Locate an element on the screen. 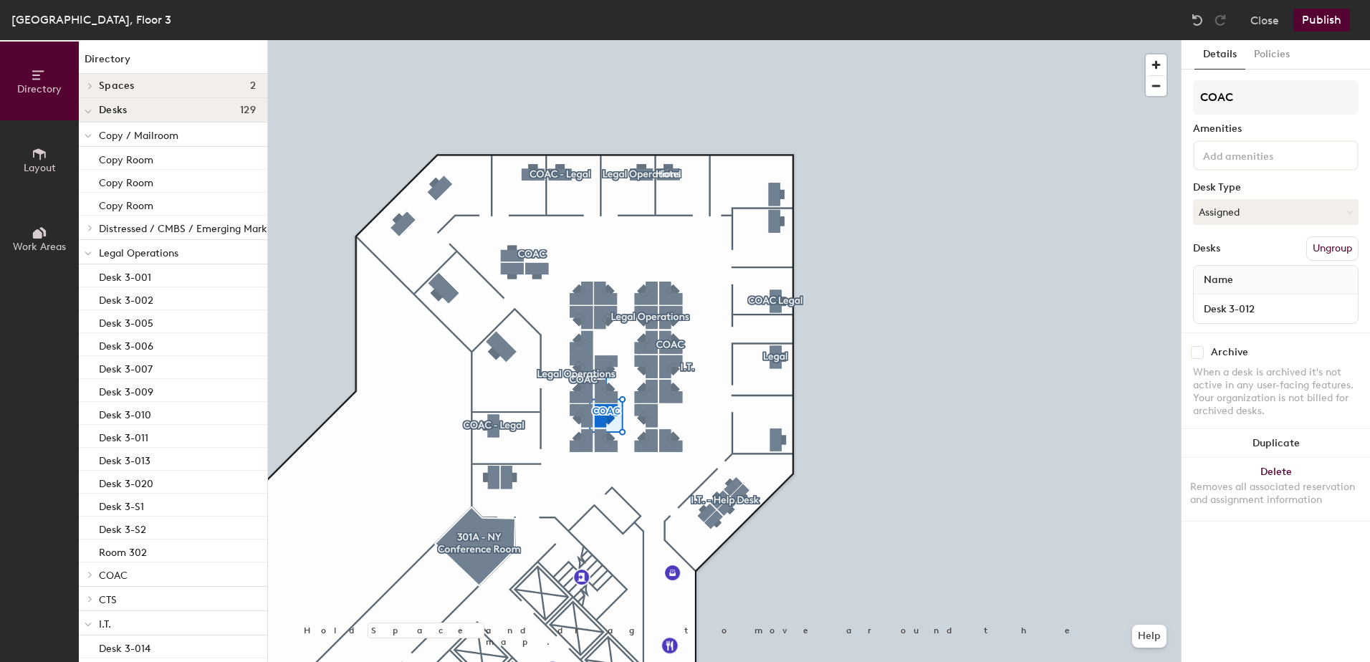  span: 2 is located at coordinates (253, 86).